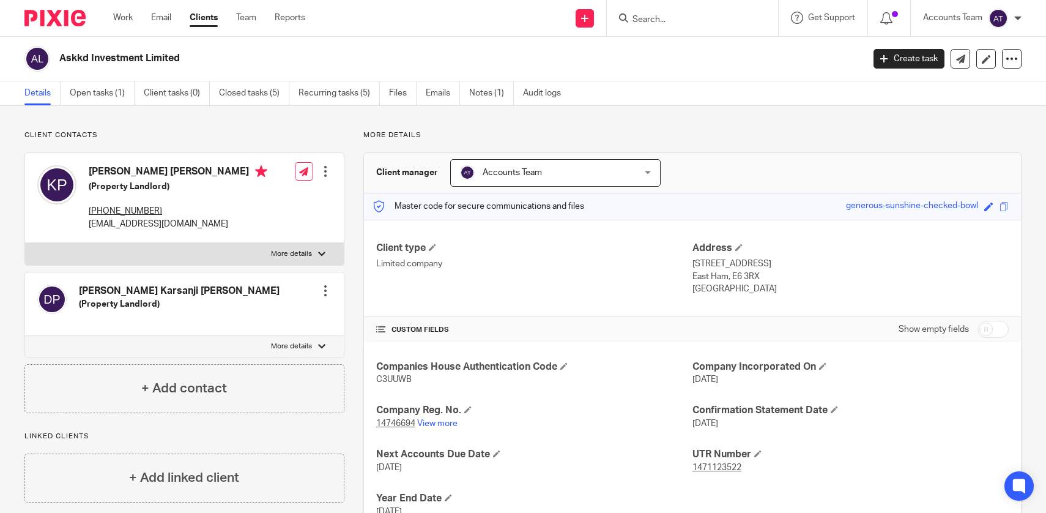 Image resolution: width=1046 pixels, height=513 pixels. Describe the element at coordinates (102, 93) in the screenshot. I see `a: Open tasks (1)` at that location.